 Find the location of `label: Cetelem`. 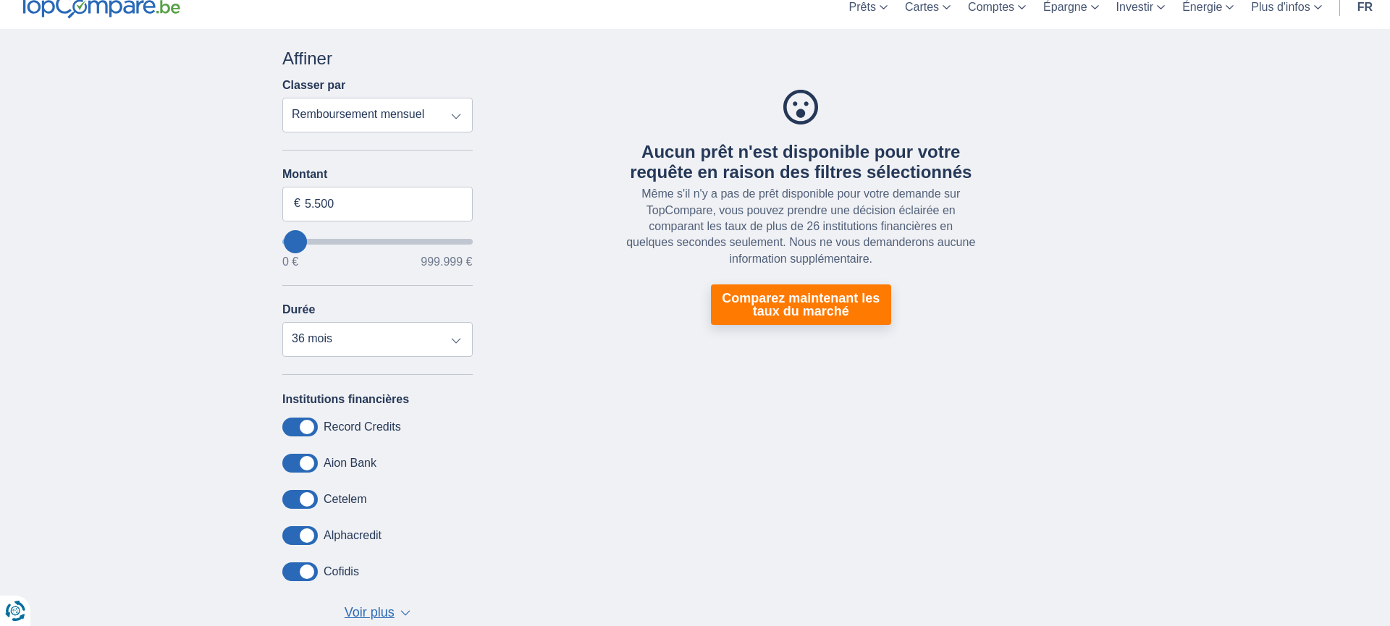

label: Cetelem is located at coordinates (345, 500).